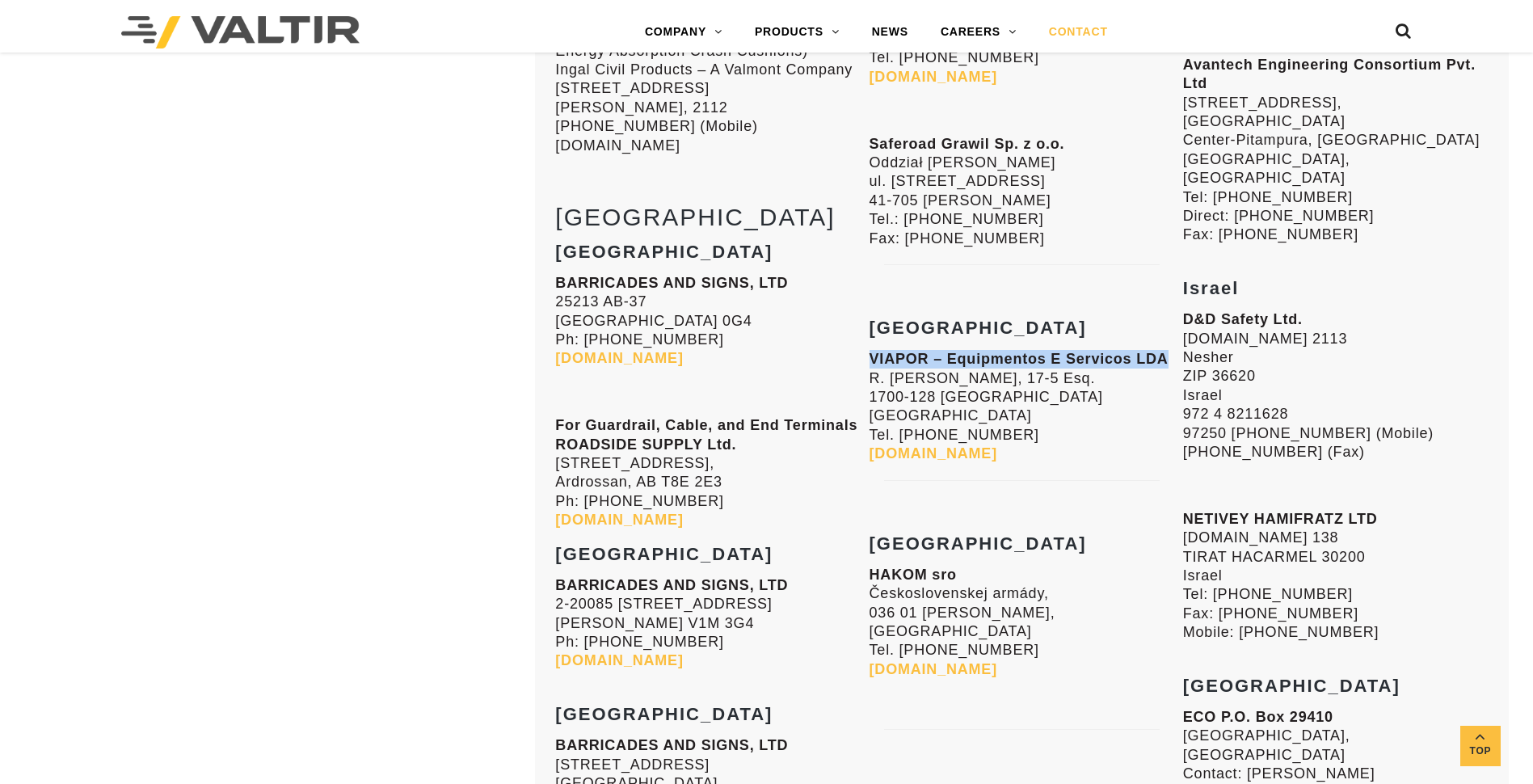 The width and height of the screenshot is (1533, 784). What do you see at coordinates (1481, 750) in the screenshot?
I see `span: Top` at bounding box center [1481, 750].